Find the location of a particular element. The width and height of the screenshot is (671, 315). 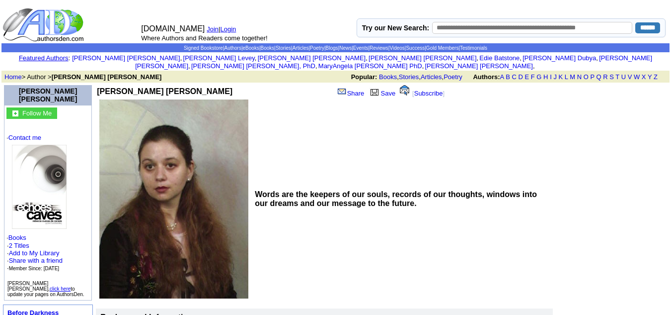

img: library.gif is located at coordinates (375, 91).